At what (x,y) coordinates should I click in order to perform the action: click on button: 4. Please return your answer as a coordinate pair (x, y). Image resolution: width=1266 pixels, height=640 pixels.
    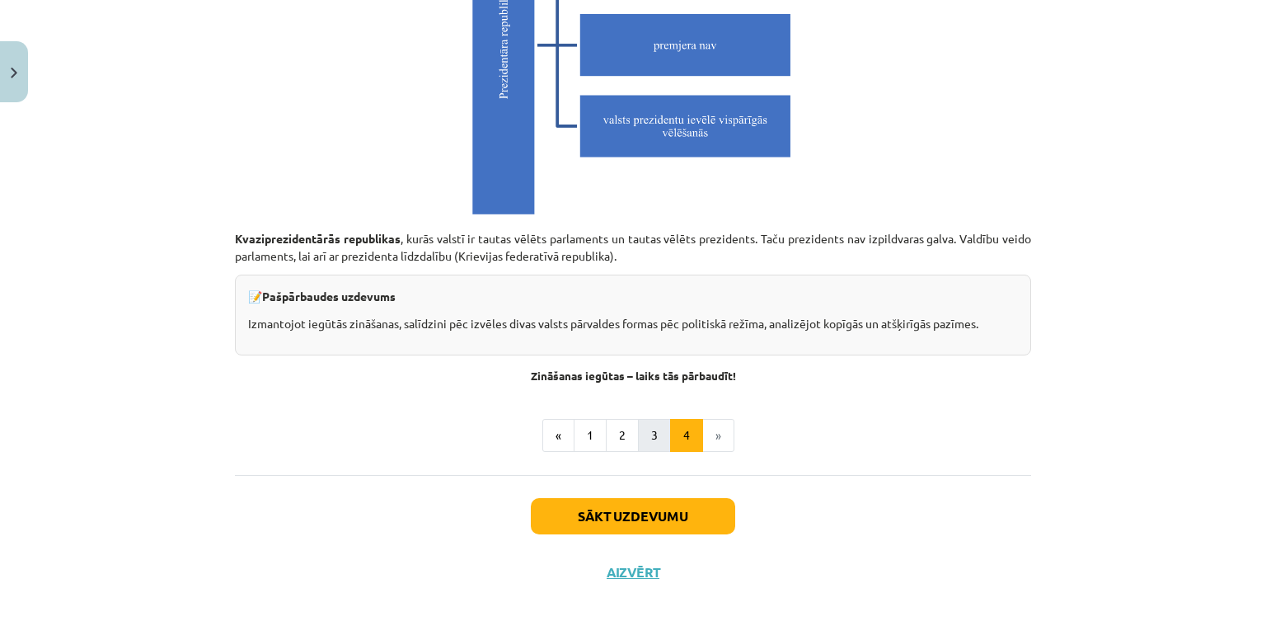
    Looking at the image, I should click on (687, 435).